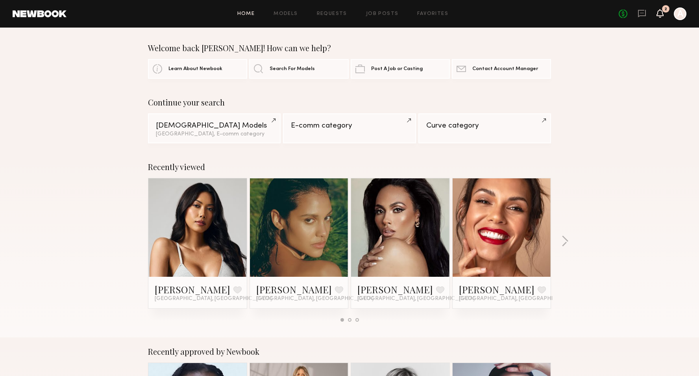  I want to click on a: Job Posts, so click(382, 14).